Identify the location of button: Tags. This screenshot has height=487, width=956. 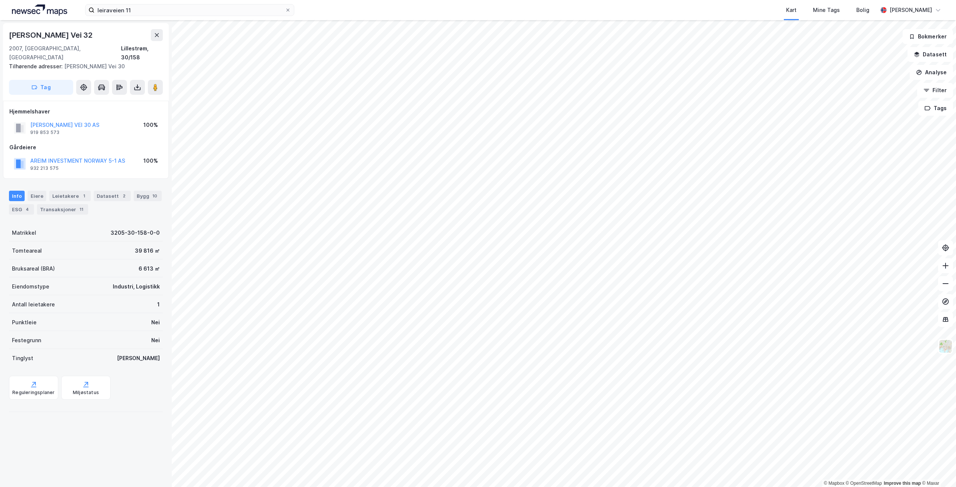
(935, 108).